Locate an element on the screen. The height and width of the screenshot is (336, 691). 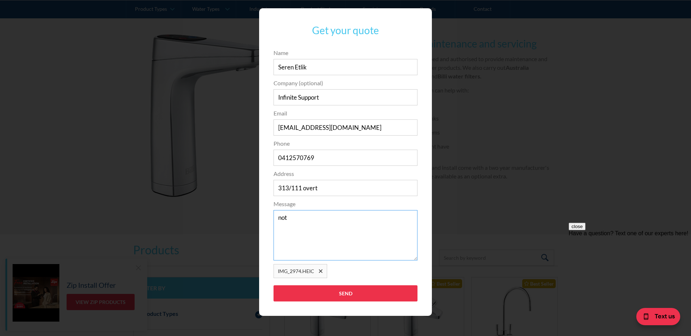
button: Select to open the chat widget is located at coordinates (39, 17).